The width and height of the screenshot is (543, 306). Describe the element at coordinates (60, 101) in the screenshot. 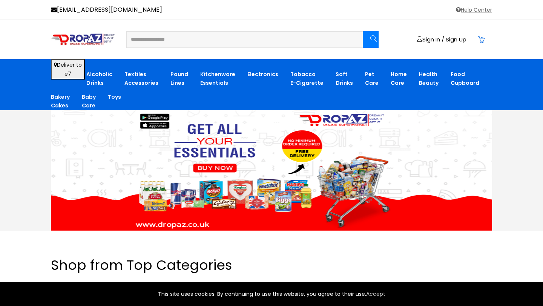

I see `a: BakeryCakes` at that location.